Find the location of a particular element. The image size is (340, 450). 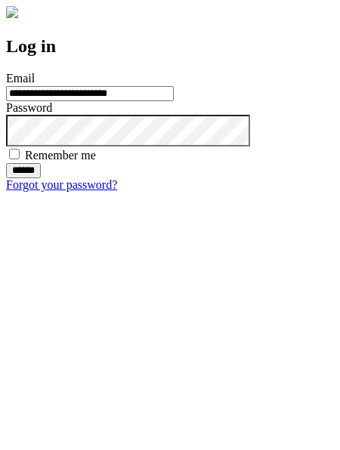

img: logo-4e3dc11c47720685a147b03b5a06dd966a58ff35d612b21f08c02c0306f2b779.png is located at coordinates (12, 12).